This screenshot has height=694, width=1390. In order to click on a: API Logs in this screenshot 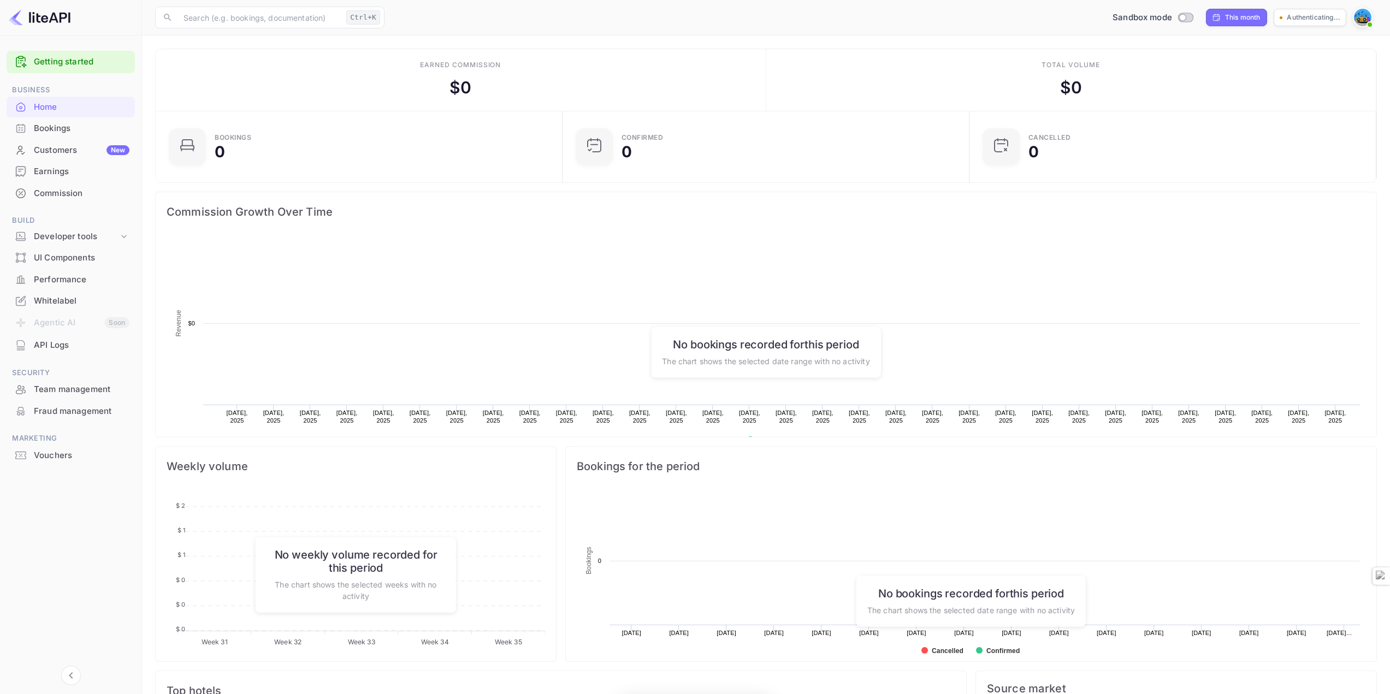, I will do `click(70, 345)`.